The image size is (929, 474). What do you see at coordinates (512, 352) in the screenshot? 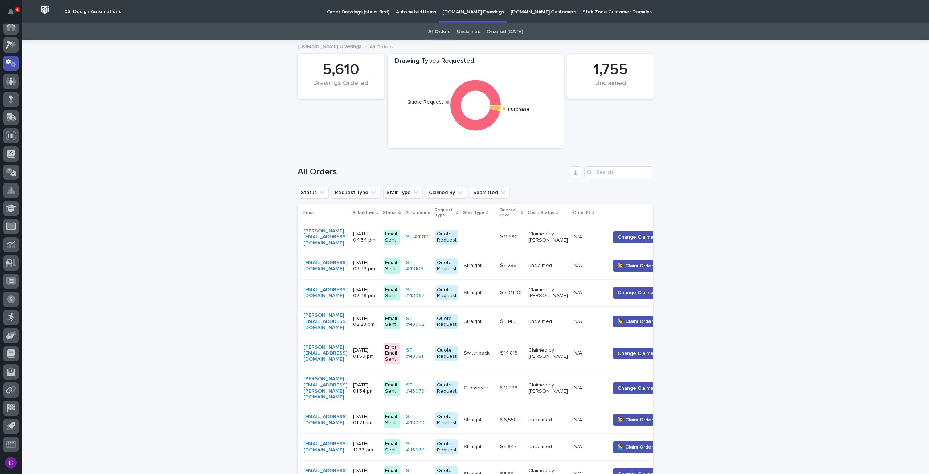
I see `p: $ 14,813.00` at bounding box center [512, 352].